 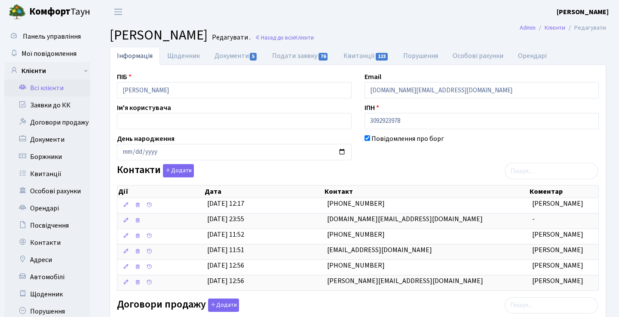 I want to click on button: Контакти, so click(x=178, y=171).